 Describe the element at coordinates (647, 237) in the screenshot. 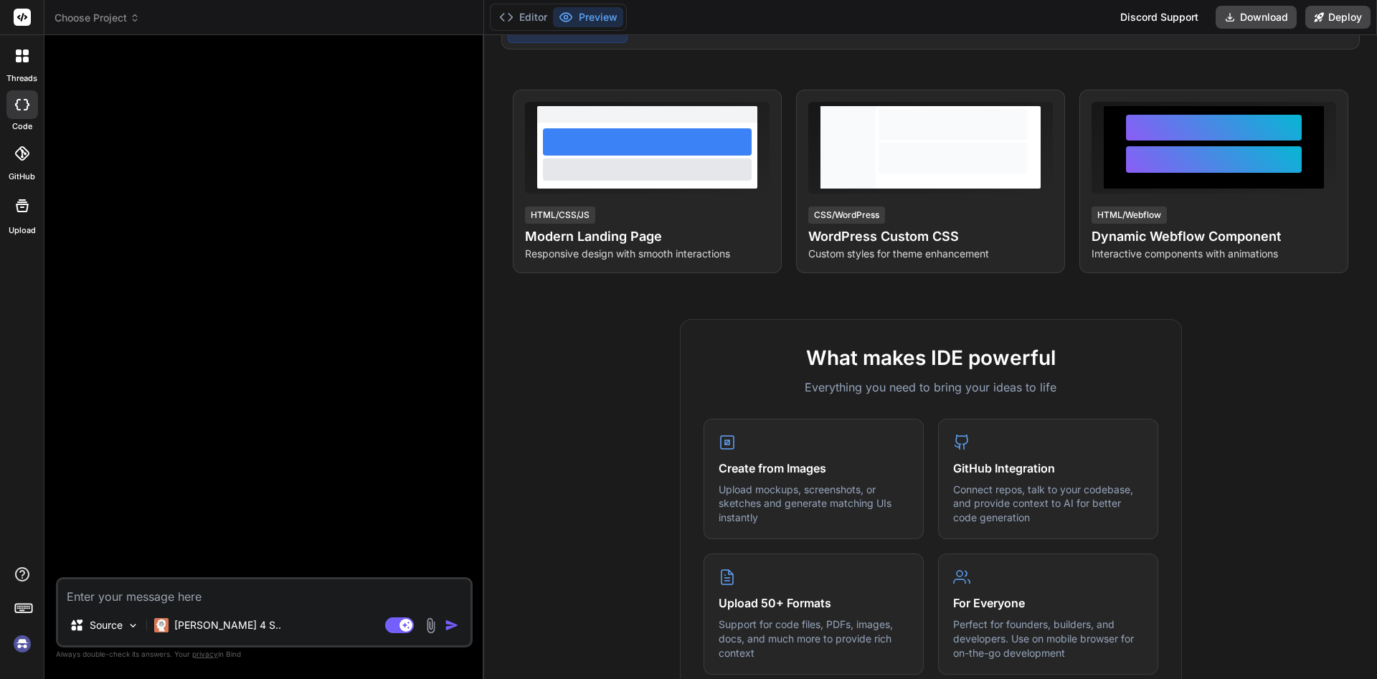

I see `h4: Modern Landing Page` at that location.